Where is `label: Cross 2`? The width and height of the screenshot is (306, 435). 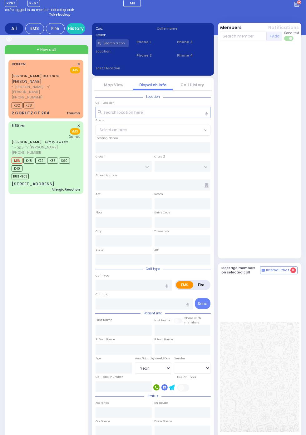
label: Cross 2 is located at coordinates (160, 157).